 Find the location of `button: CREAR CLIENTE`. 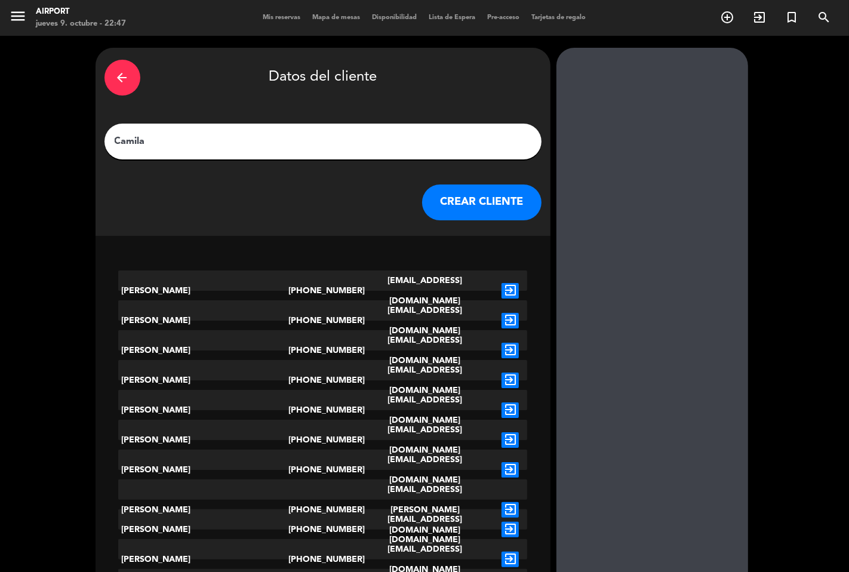

button: CREAR CLIENTE is located at coordinates (482, 202).